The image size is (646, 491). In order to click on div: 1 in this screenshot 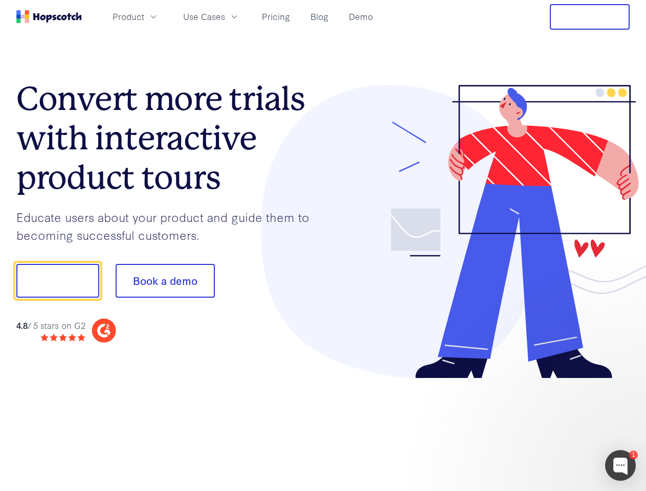, I will do `click(633, 455)`.